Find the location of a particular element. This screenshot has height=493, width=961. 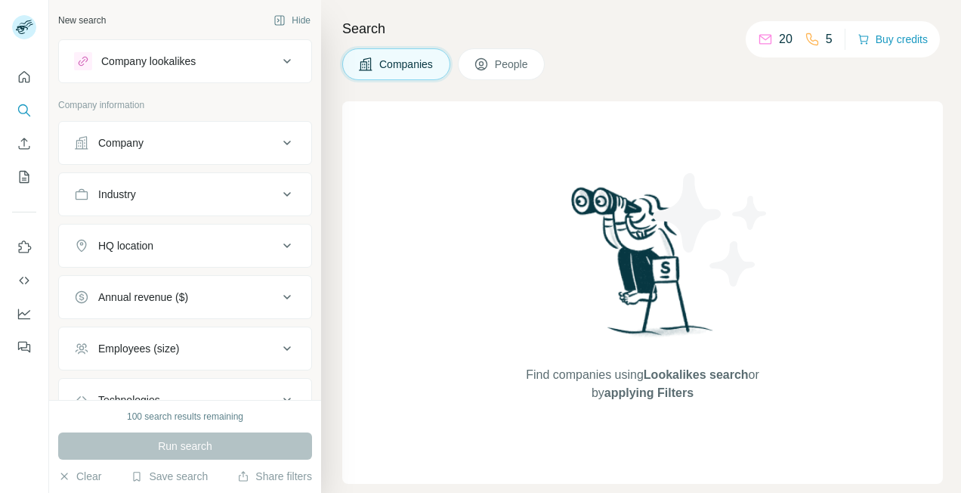

div: Employees (size) is located at coordinates (138, 348).